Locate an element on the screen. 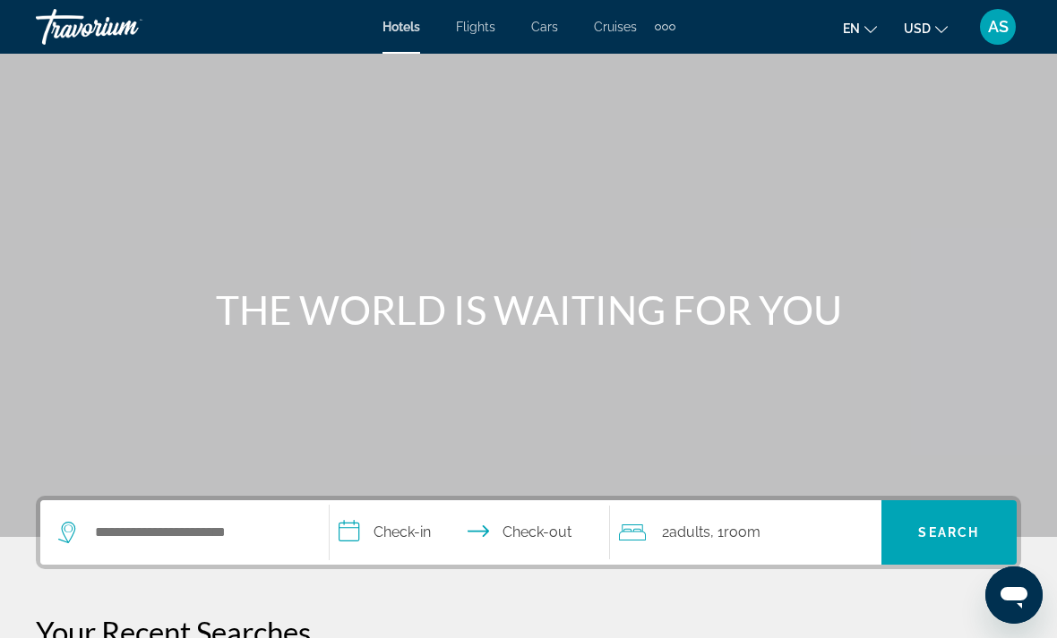 Image resolution: width=1057 pixels, height=638 pixels. a: Hotels is located at coordinates (401, 27).